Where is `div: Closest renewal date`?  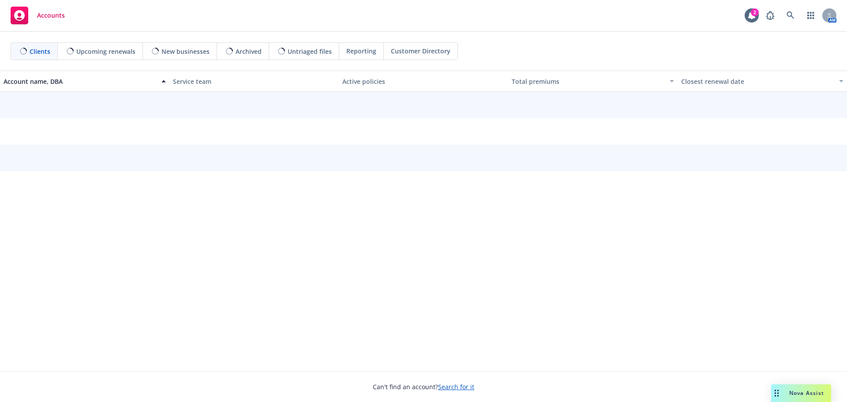
div: Closest renewal date is located at coordinates (758, 81).